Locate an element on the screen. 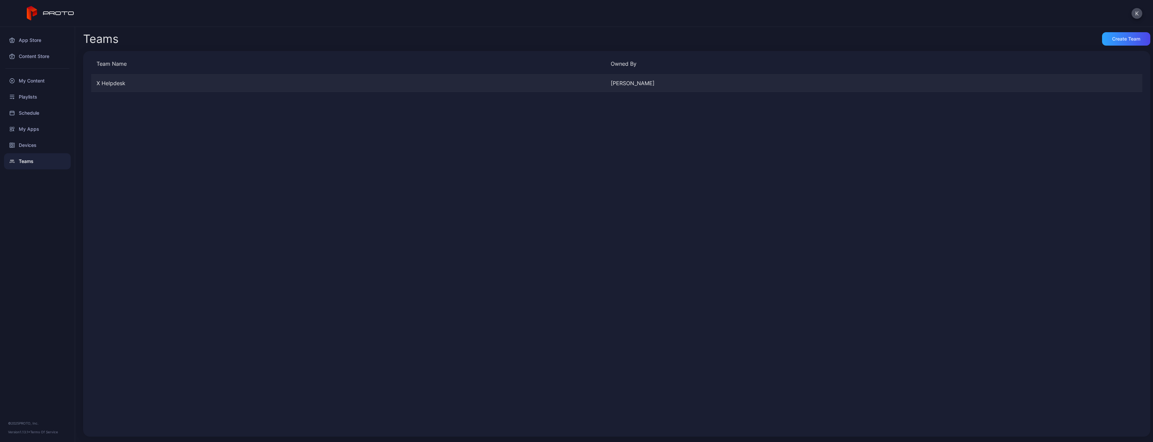 The height and width of the screenshot is (442, 1153). a: Devices is located at coordinates (37, 145).